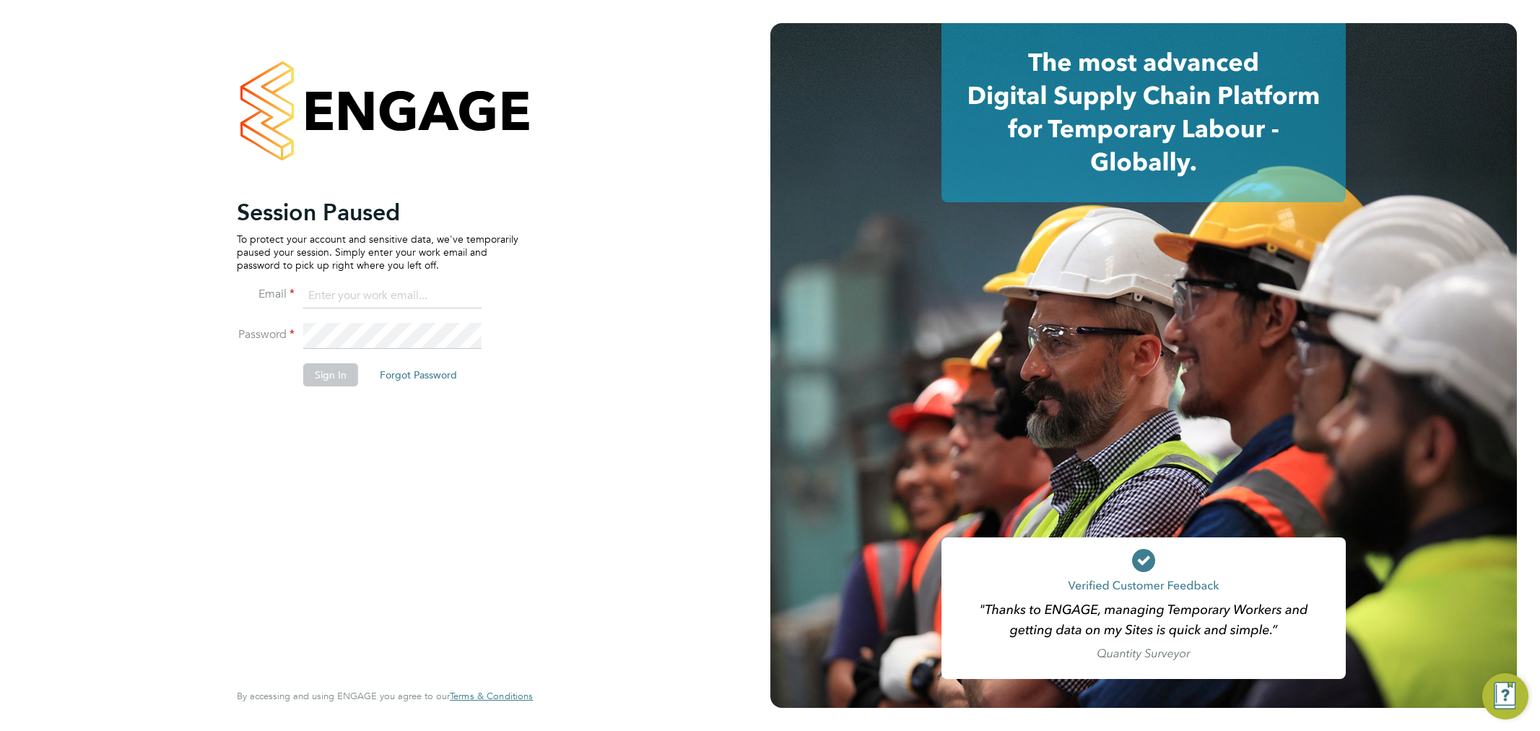 This screenshot has height=731, width=1540. I want to click on span: By accessing and using ENGAGE you agree to our, so click(385, 695).